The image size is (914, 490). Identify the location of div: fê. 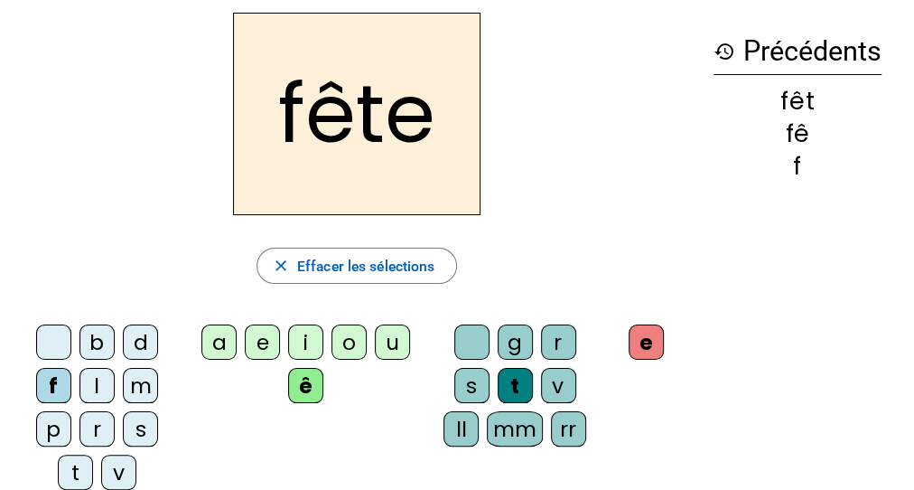
(798, 133).